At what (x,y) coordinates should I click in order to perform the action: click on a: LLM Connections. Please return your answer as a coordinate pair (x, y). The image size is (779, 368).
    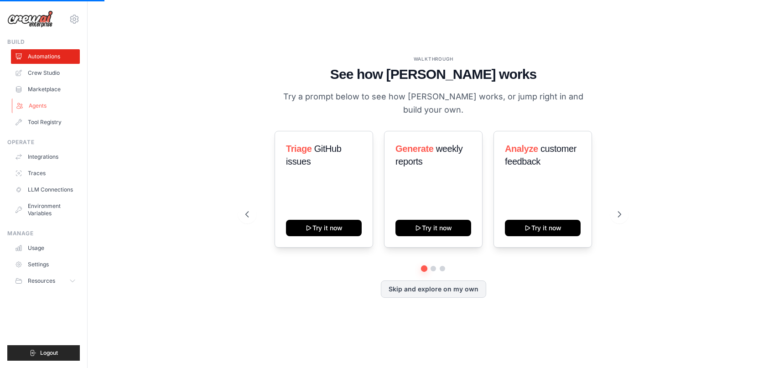
    Looking at the image, I should click on (45, 190).